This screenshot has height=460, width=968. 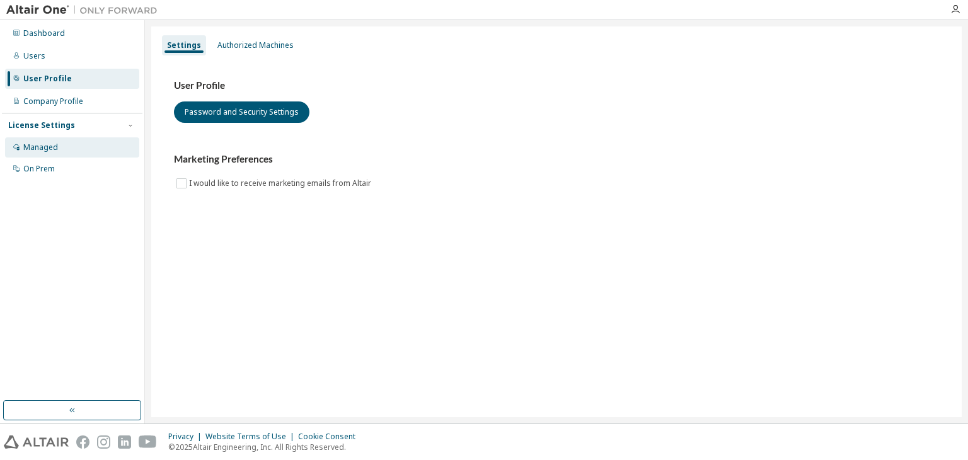 What do you see at coordinates (53, 101) in the screenshot?
I see `div: Company Profile` at bounding box center [53, 101].